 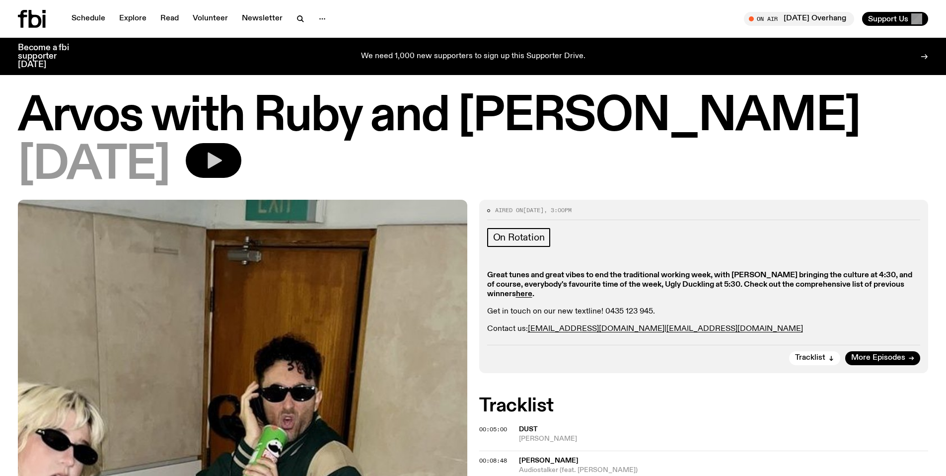 What do you see at coordinates (524, 294) in the screenshot?
I see `a: here` at bounding box center [524, 294].